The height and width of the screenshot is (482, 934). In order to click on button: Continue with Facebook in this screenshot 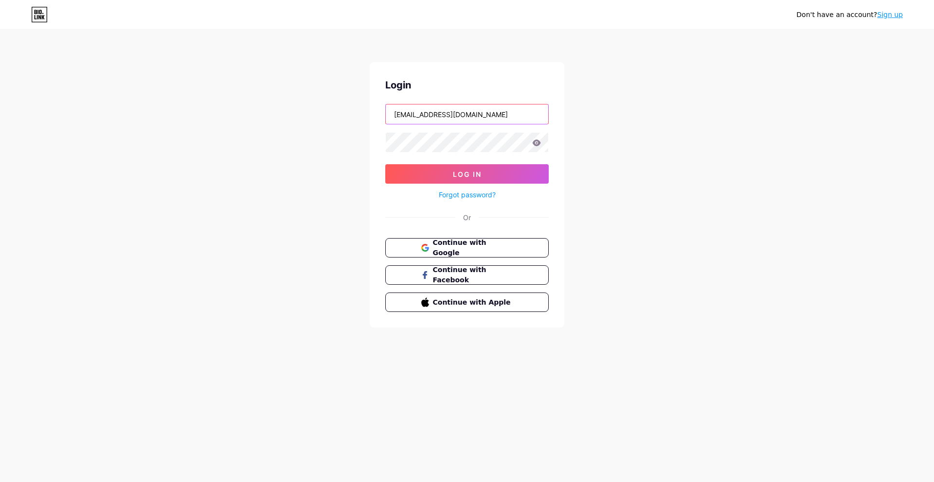, I will do `click(467, 275)`.